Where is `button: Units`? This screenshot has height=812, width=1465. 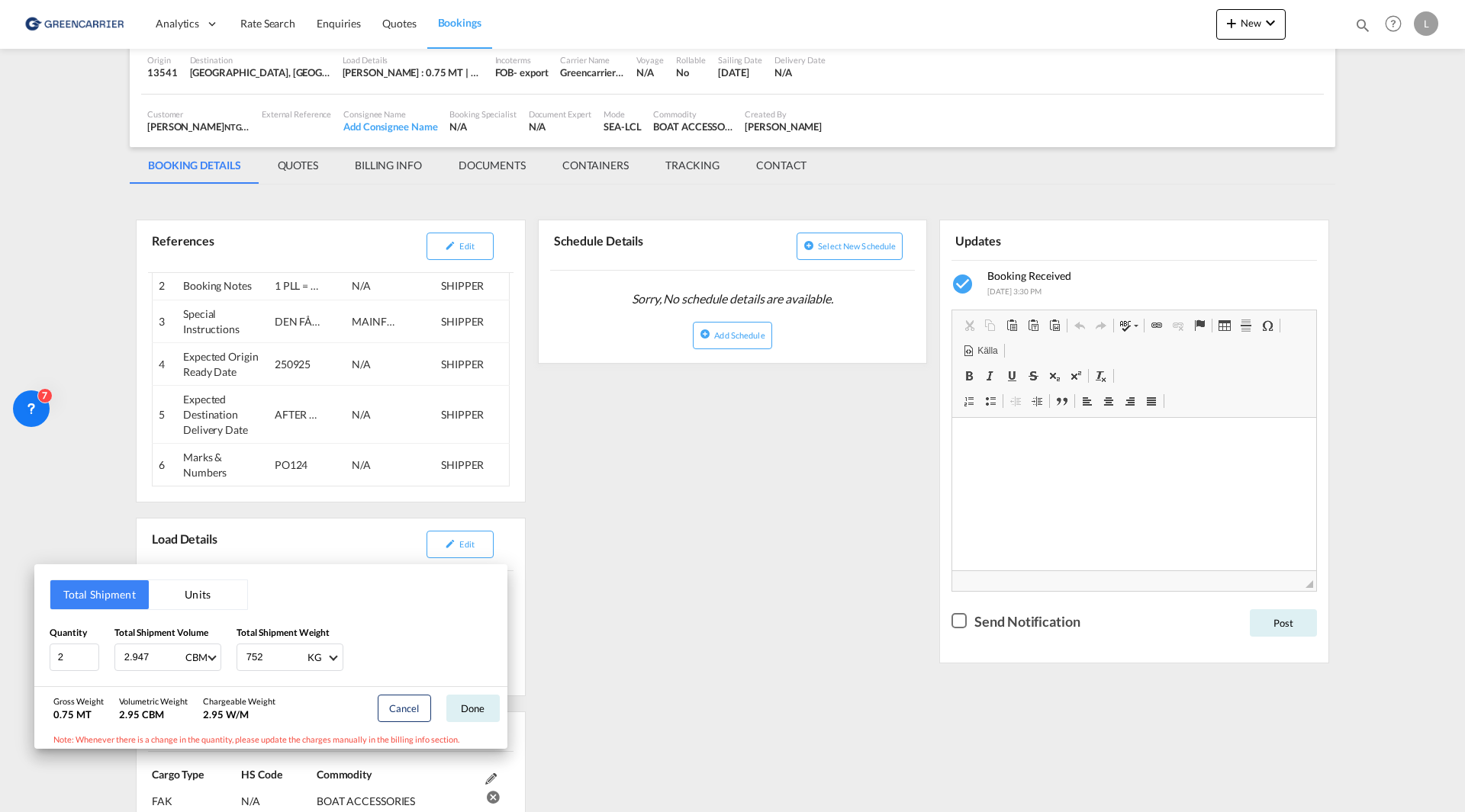 button: Units is located at coordinates (198, 595).